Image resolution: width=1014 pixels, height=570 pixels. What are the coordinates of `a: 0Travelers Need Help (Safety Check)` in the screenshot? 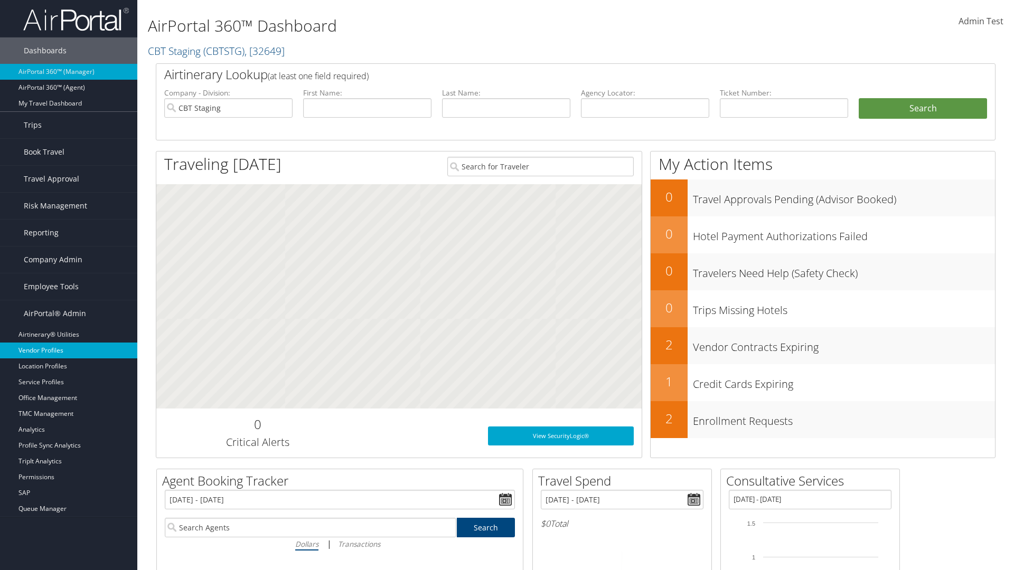 It's located at (823, 272).